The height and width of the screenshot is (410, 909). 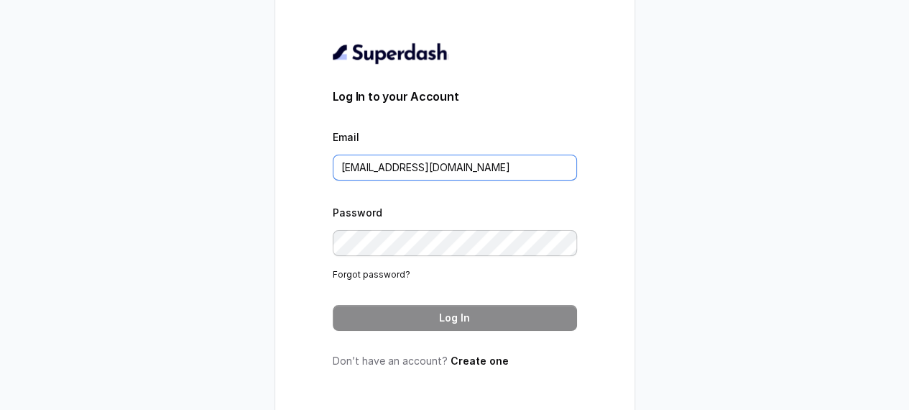 I want to click on p: Don’t have an account?, so click(x=455, y=361).